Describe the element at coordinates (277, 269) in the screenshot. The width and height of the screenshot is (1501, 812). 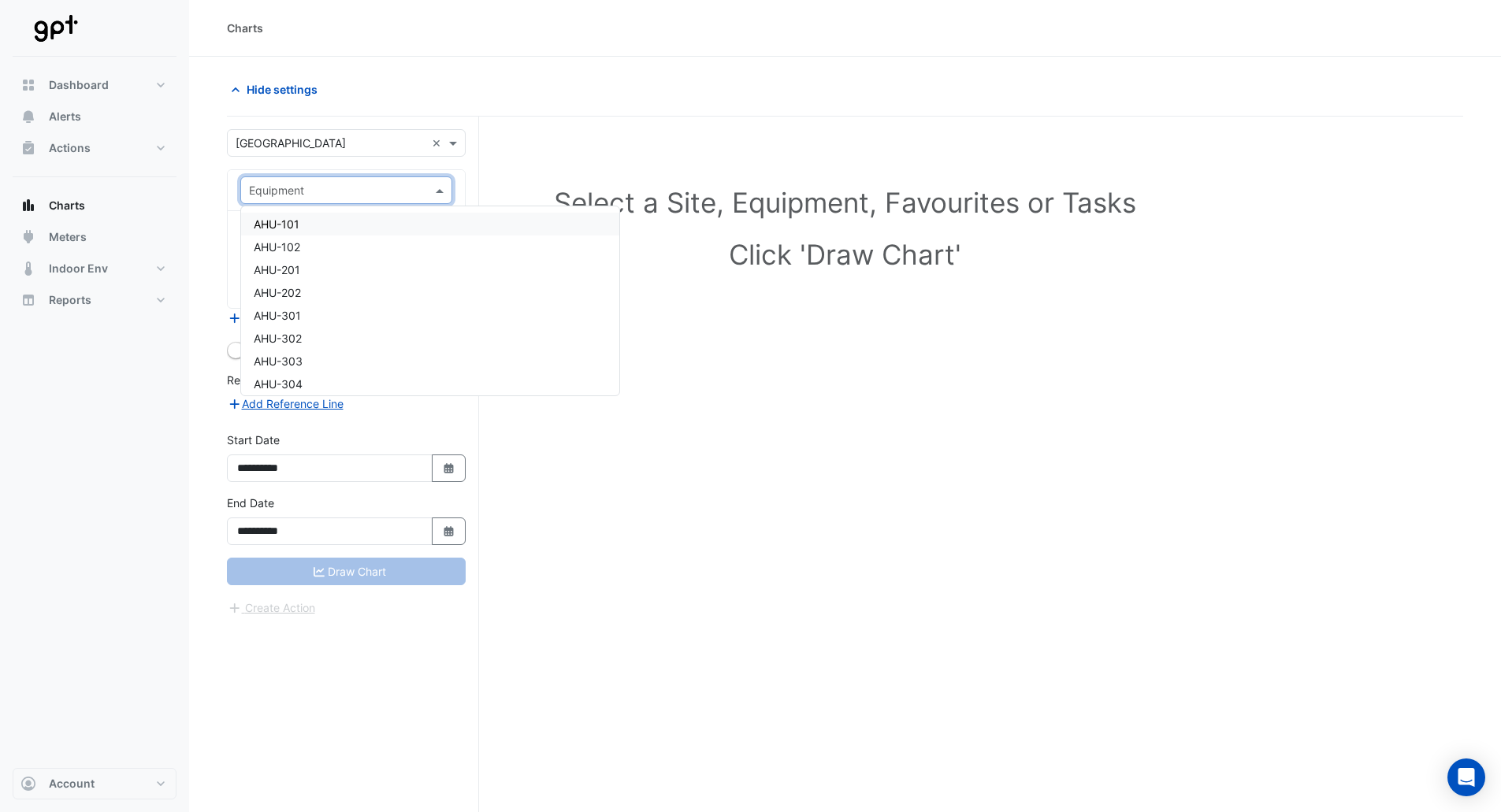
I see `span: AHU-201` at that location.